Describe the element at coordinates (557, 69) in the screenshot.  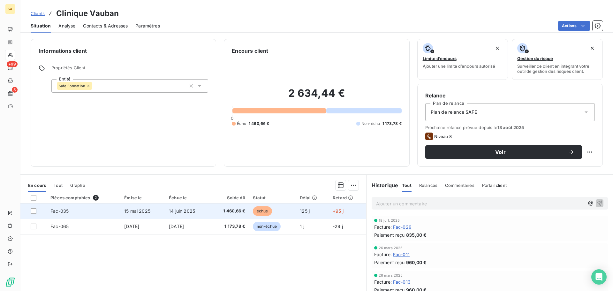
I see `span: Surveiller ce client en intégrant votre outil de gestion des risques client.` at that location.